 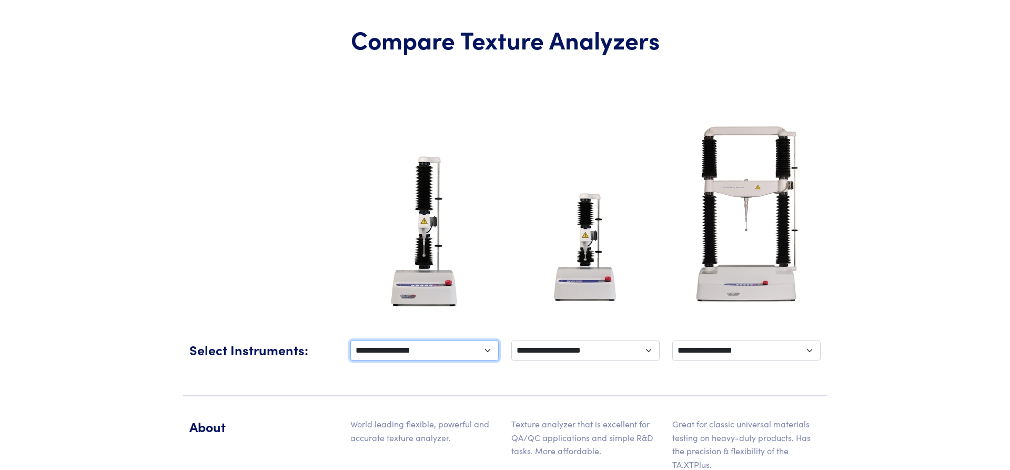 I want to click on h5: About, so click(x=264, y=426).